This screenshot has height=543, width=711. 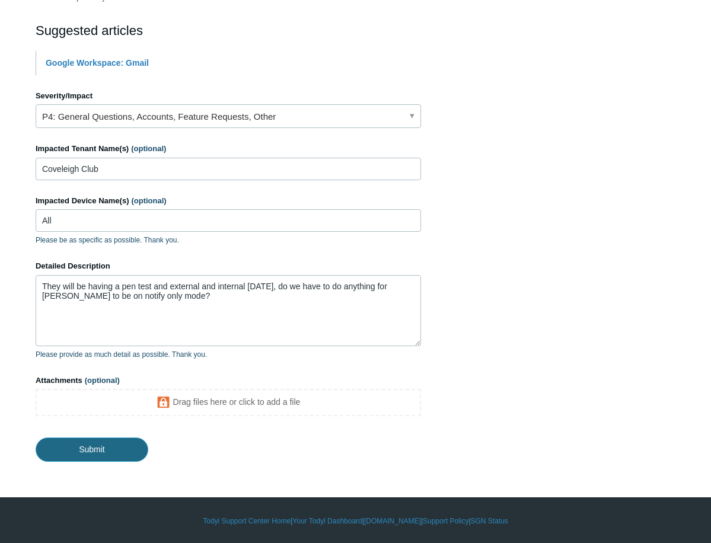 I want to click on h2: Suggested articles, so click(x=228, y=30).